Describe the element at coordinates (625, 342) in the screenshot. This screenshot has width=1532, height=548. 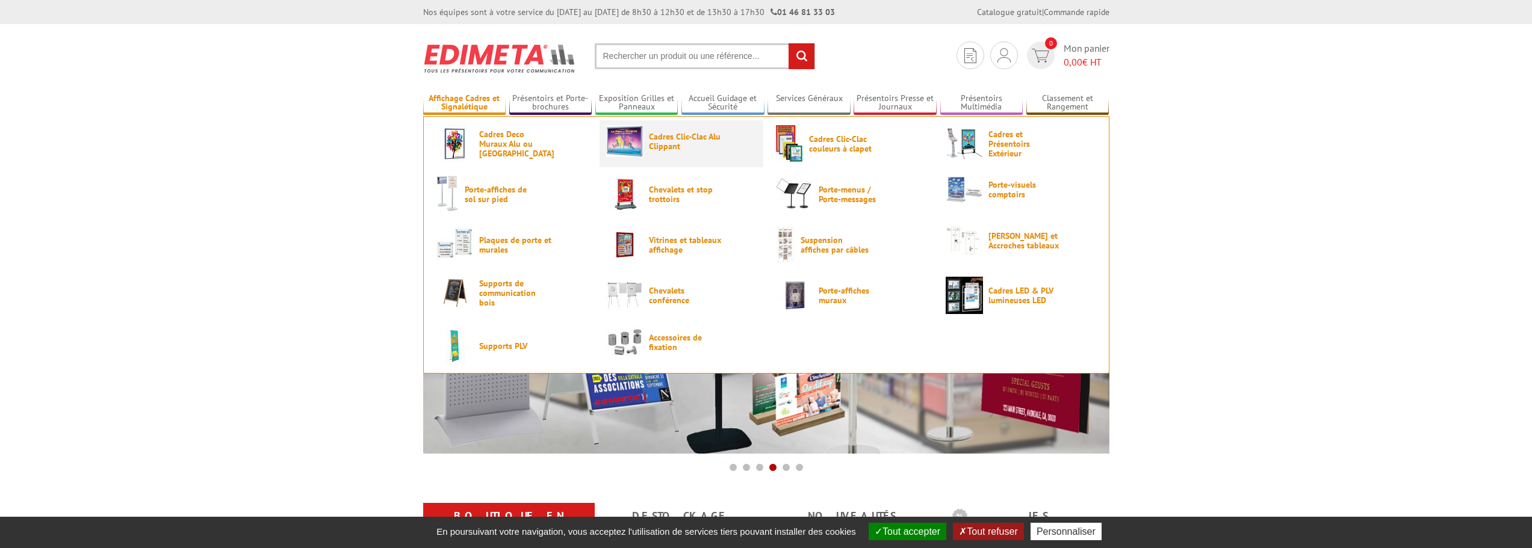
I see `img: Accessoires de fixation` at that location.